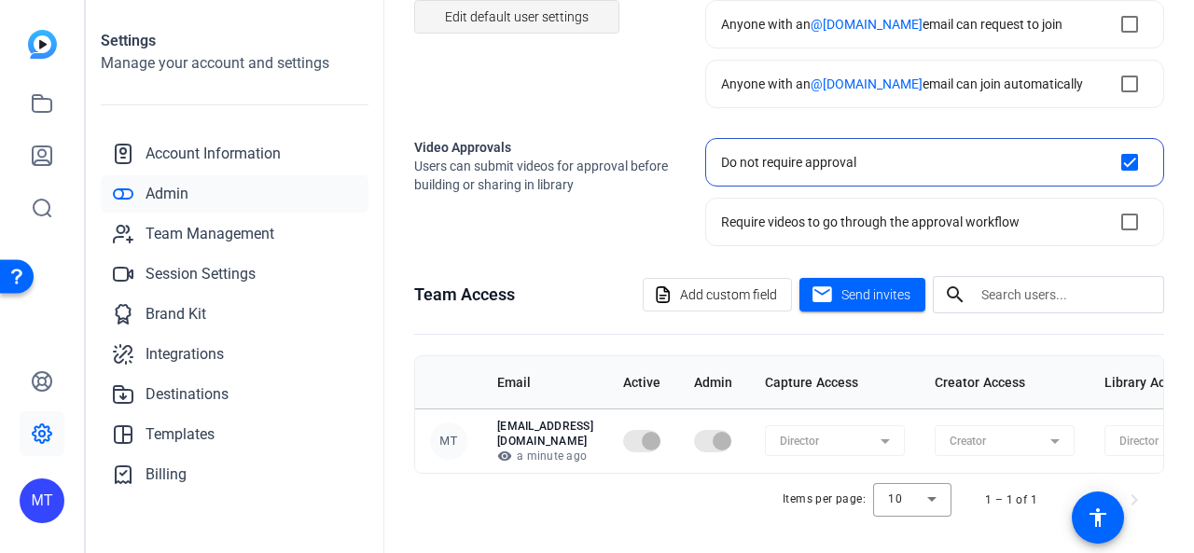 This screenshot has width=1194, height=553. I want to click on span: Account Information, so click(213, 154).